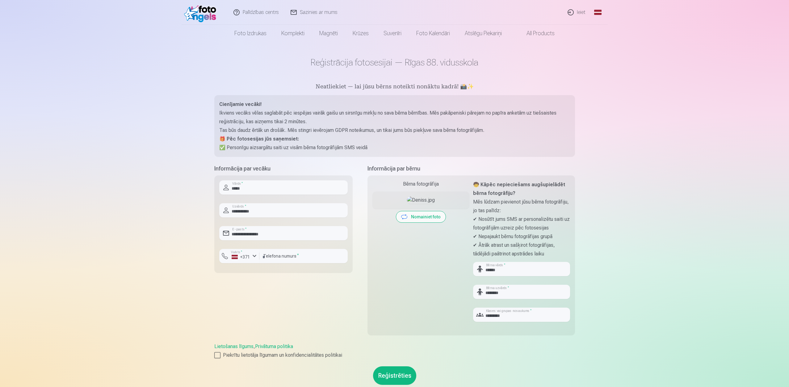 The height and width of the screenshot is (387, 789). I want to click on img: Deniss.jpg, so click(421, 200).